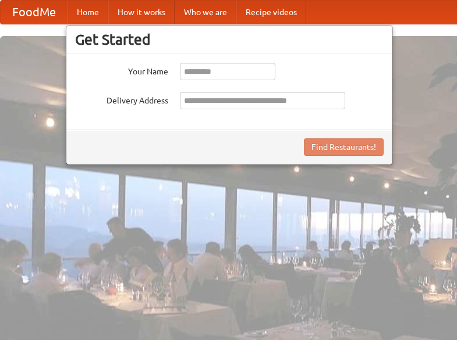 Image resolution: width=457 pixels, height=340 pixels. Describe the element at coordinates (88, 12) in the screenshot. I see `a: Home` at that location.